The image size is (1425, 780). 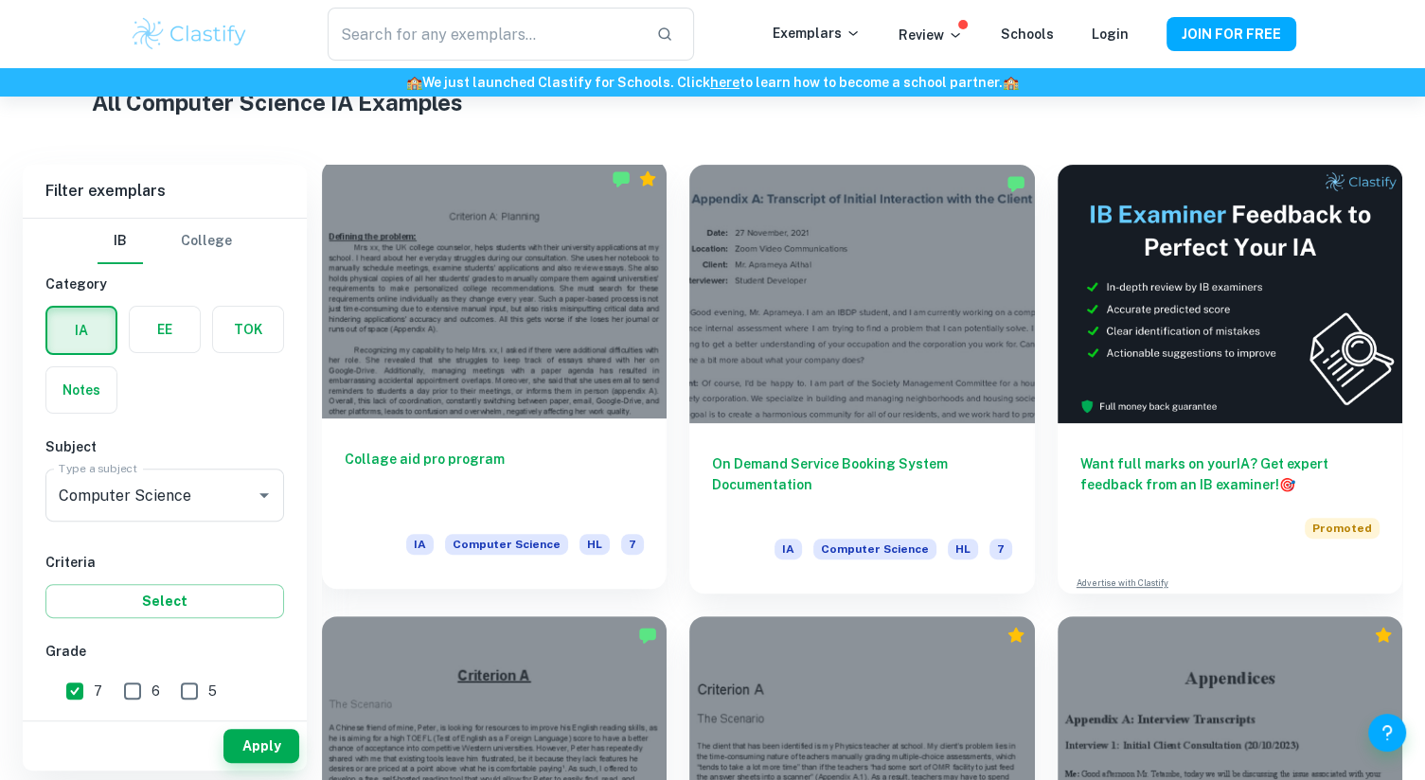 I want to click on button: College, so click(x=206, y=241).